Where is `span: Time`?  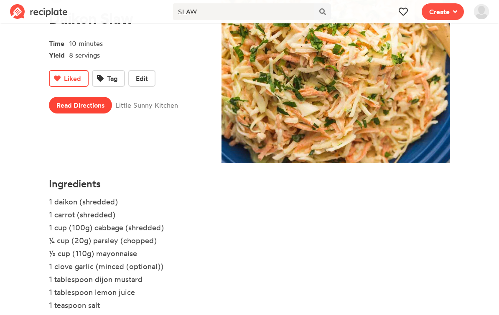
span: Time is located at coordinates (59, 43).